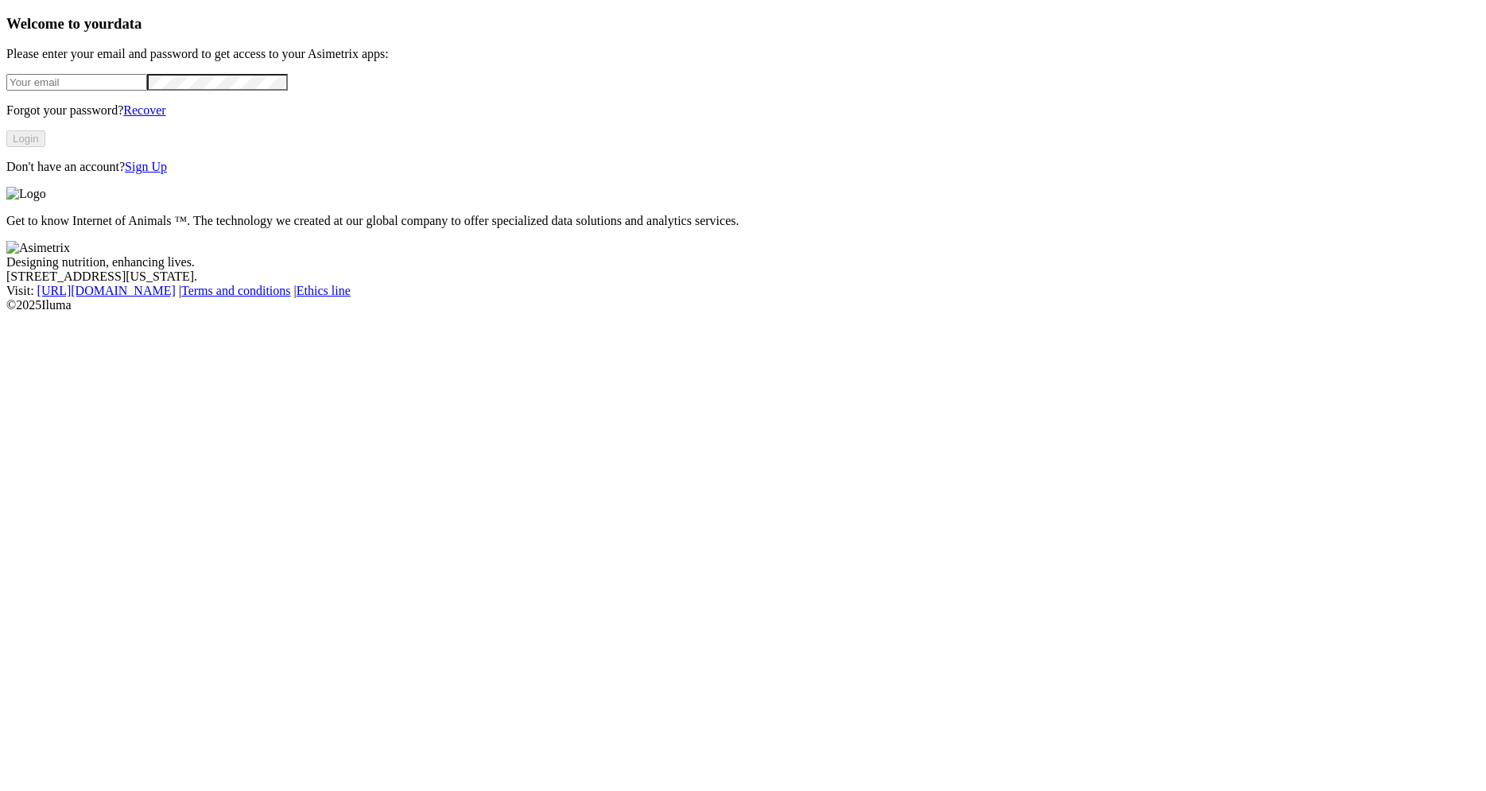  I want to click on span: data, so click(127, 23).